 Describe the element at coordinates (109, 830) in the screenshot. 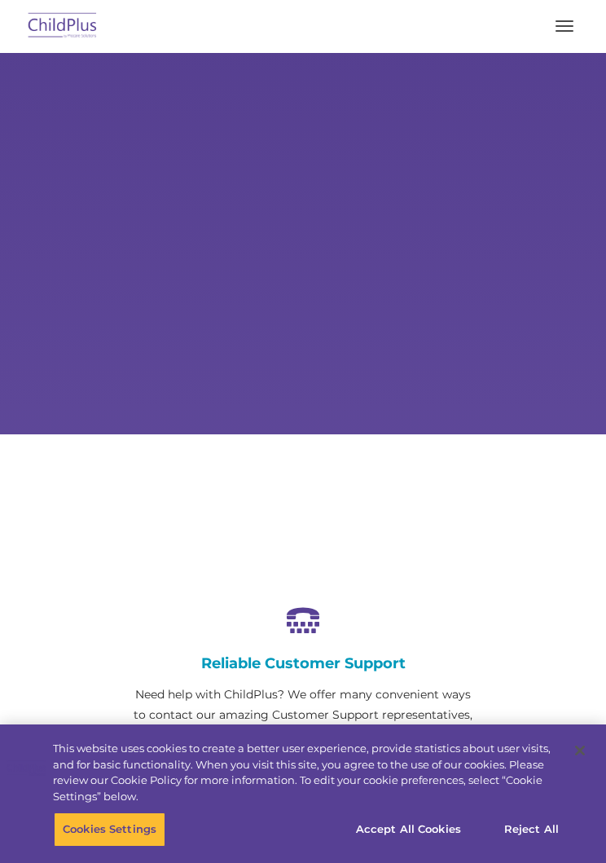

I see `button: Cookies Settings` at that location.